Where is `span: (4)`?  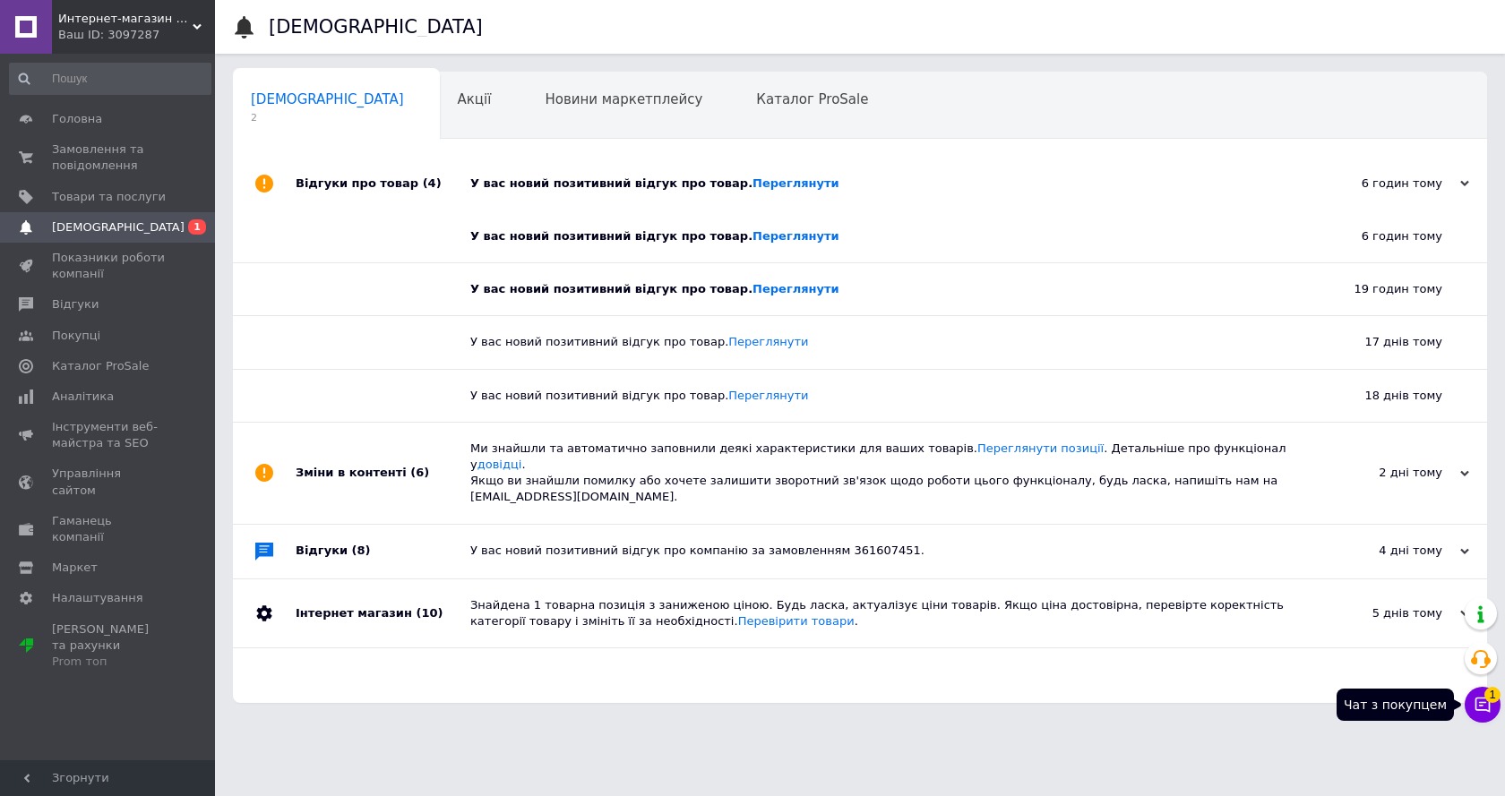
span: (4) is located at coordinates (432, 183).